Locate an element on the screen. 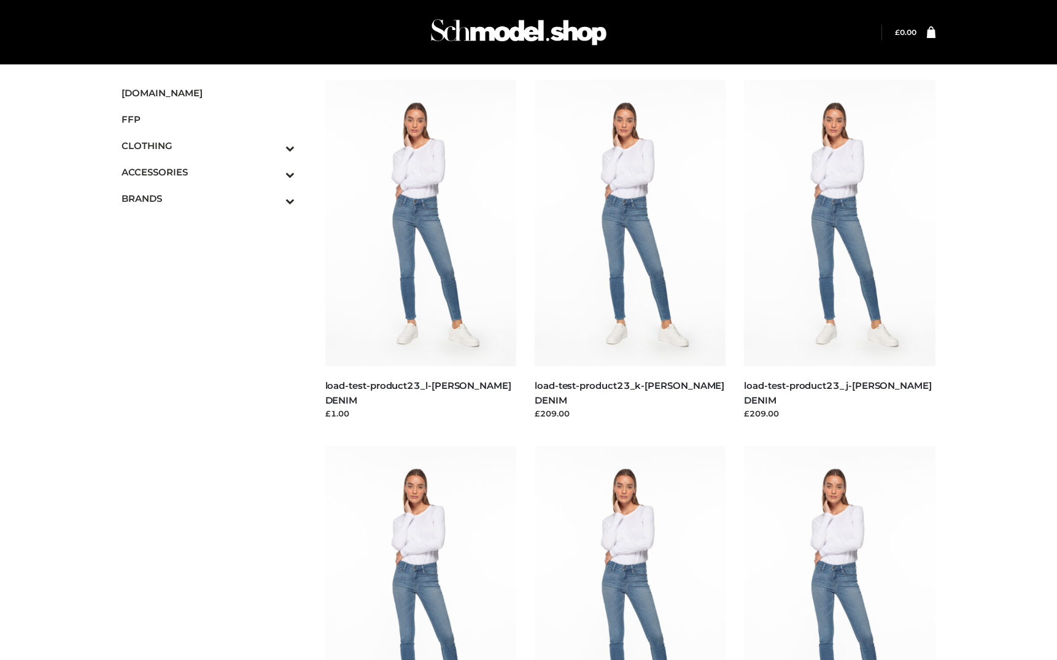 The image size is (1057, 660). bdi: 0.00 is located at coordinates (905, 32).